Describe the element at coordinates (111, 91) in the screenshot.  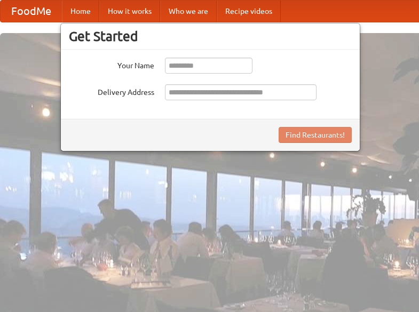
I see `label: Delivery Address` at that location.